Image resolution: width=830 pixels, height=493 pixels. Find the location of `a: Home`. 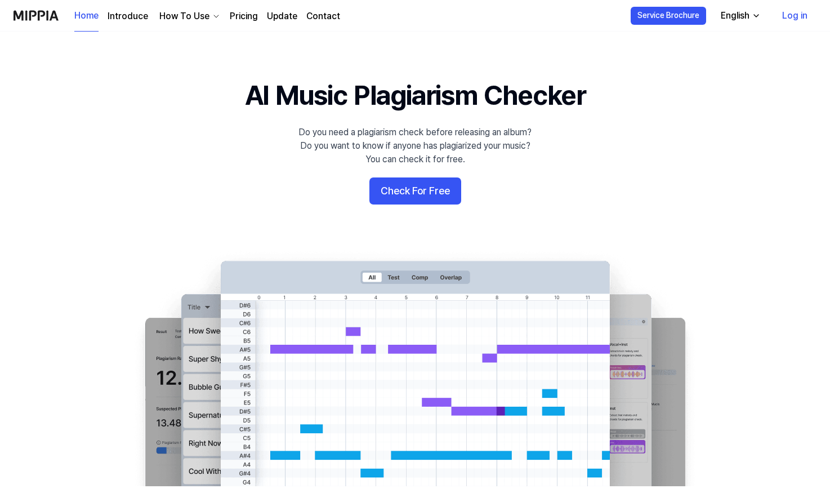

a: Home is located at coordinates (86, 16).